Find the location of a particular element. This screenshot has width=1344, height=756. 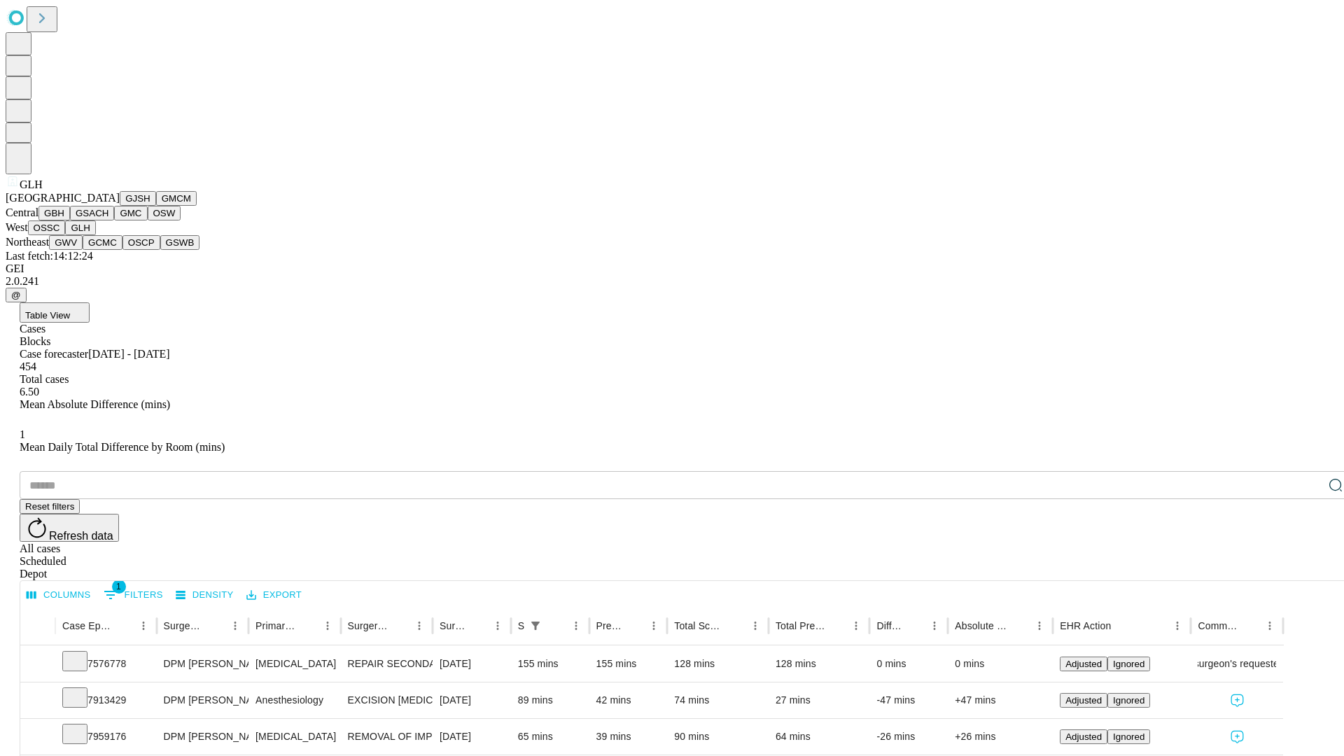

span: Northeast is located at coordinates (27, 241).